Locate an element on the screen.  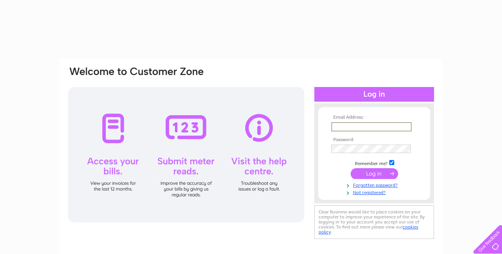
div: Clear Business would like to place cookies on your computer to improve your experience of the sit... is located at coordinates (374, 221).